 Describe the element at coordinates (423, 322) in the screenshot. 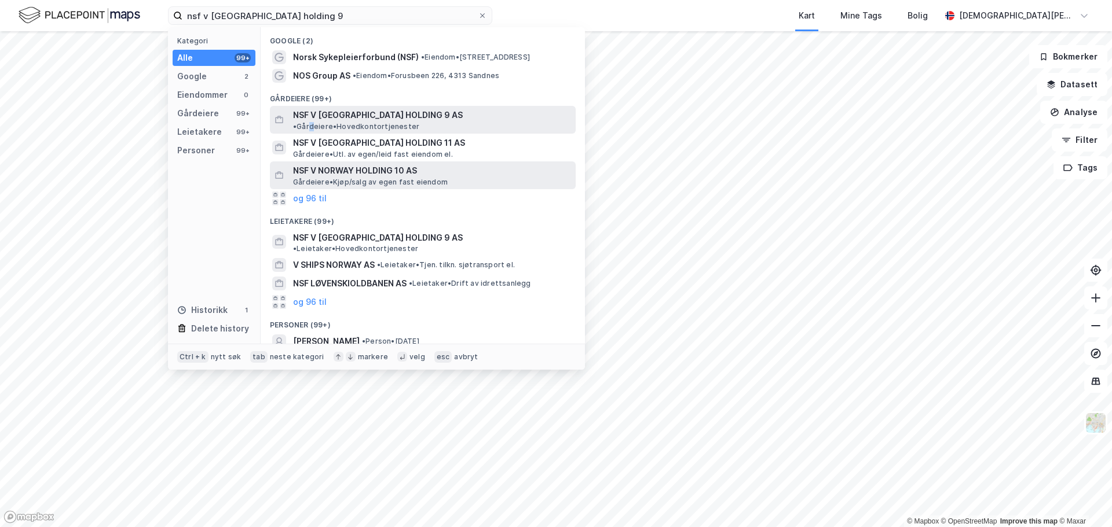

I see `div: Personer (99+)` at that location.